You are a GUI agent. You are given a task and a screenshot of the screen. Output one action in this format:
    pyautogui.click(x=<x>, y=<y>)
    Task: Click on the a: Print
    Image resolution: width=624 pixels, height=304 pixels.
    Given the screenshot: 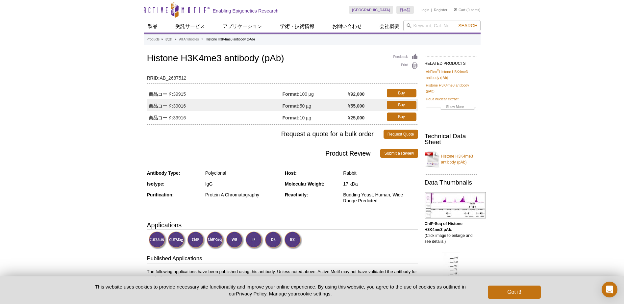 What is the action you would take?
    pyautogui.click(x=405, y=66)
    